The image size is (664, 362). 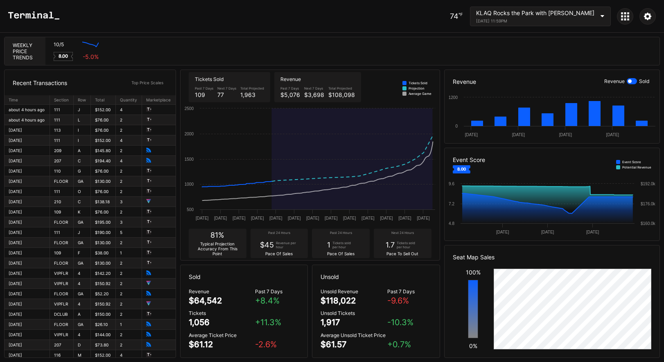 I want to click on td: J, so click(x=82, y=110).